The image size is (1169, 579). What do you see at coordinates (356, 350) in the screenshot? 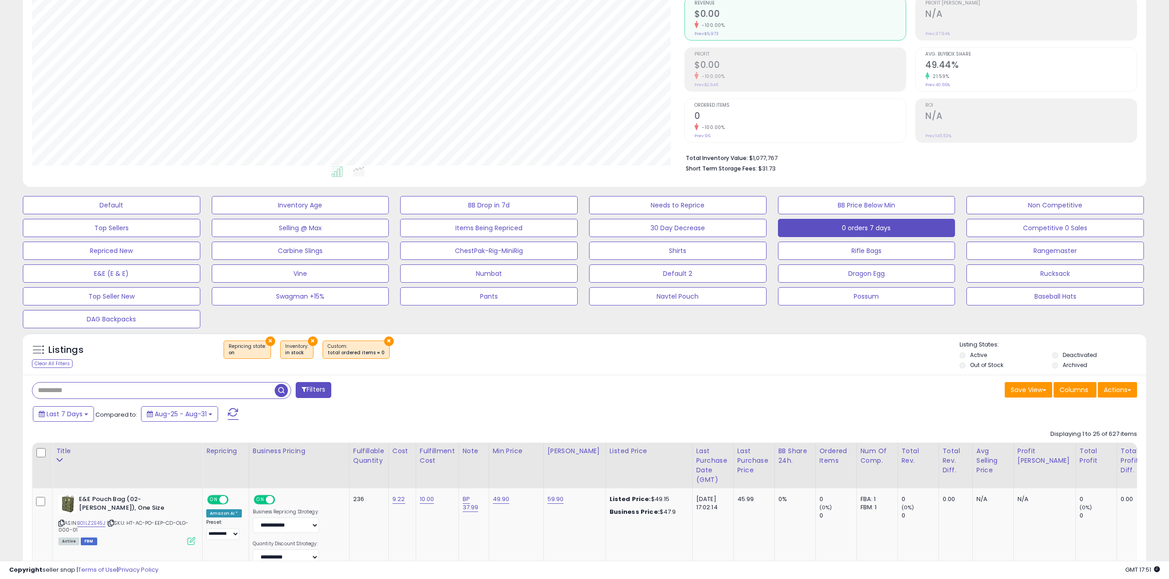
I see `span: Custom:` at bounding box center [356, 350].